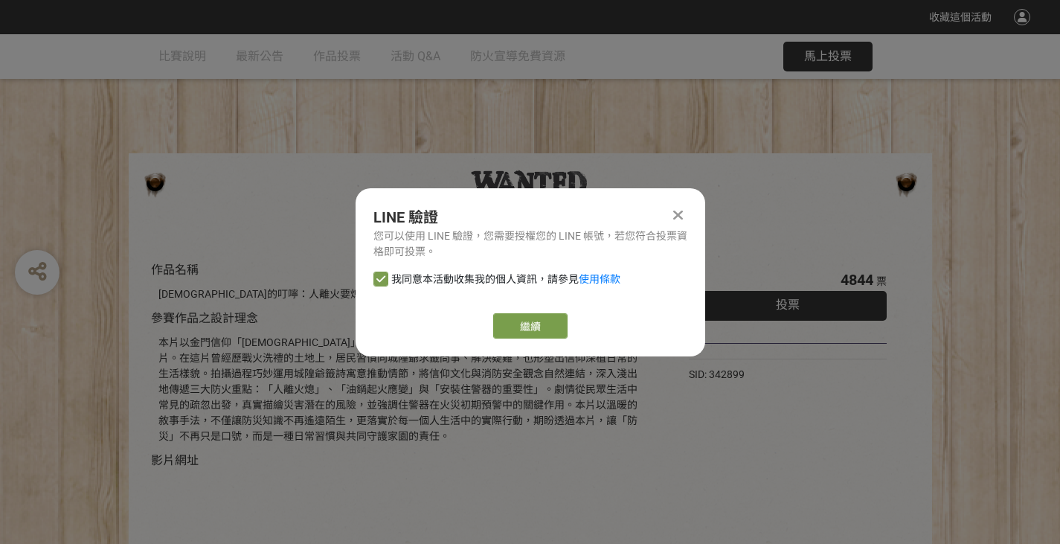 The height and width of the screenshot is (544, 1060). I want to click on a: 防火宣導免費資源, so click(518, 57).